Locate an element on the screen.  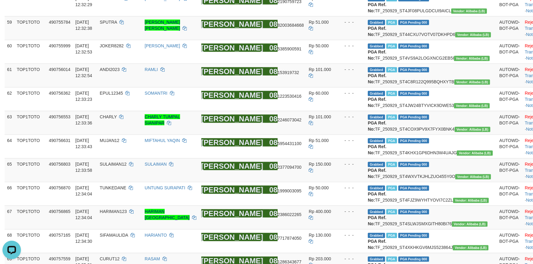
span: CURUT12 is located at coordinates (110, 259).